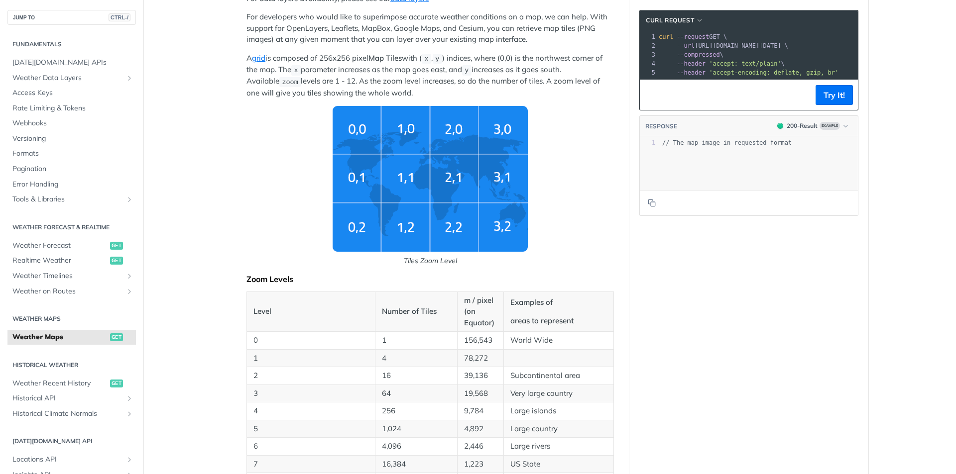 This screenshot has height=474, width=956. I want to click on p: A is composed of 256x256 pixel with ( , ) indices, where (0,0) is the northwest corner of the map..., so click(430, 76).